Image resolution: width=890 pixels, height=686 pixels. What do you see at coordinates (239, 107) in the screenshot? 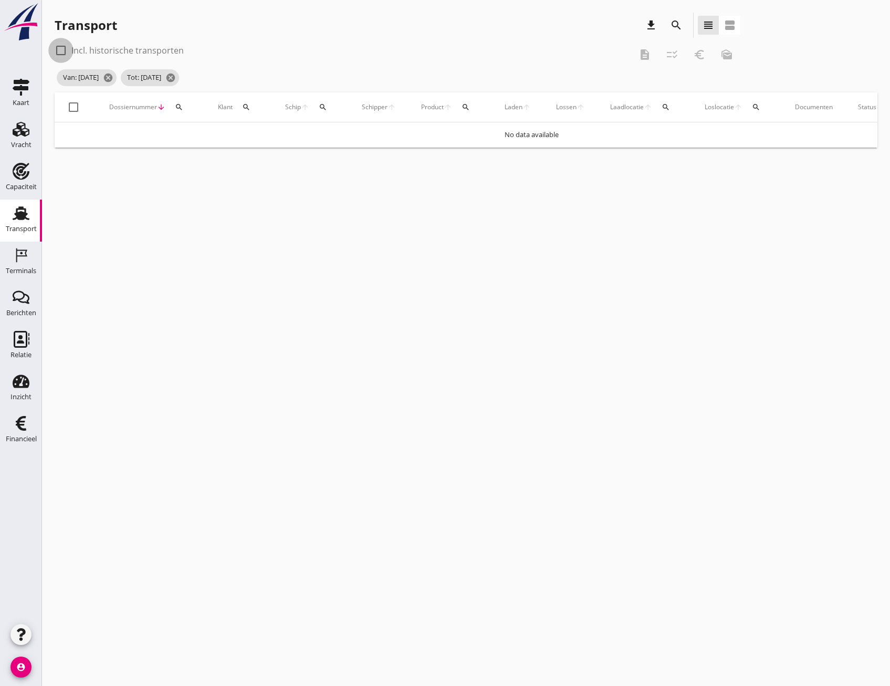
I see `div: Klant` at bounding box center [239, 107].